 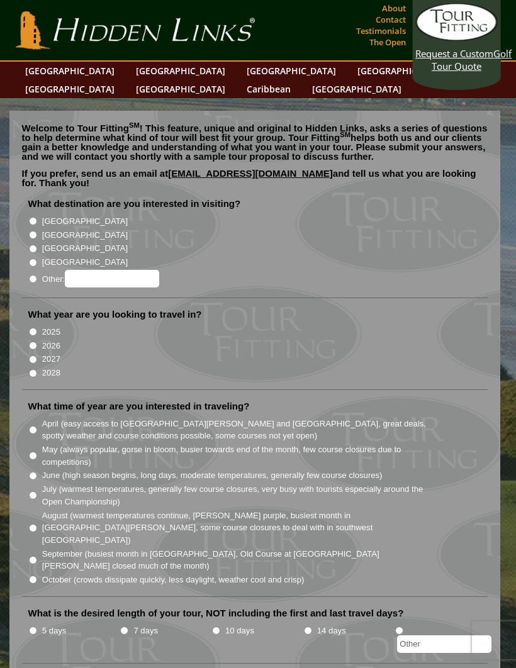 I want to click on a: Contact, so click(x=391, y=20).